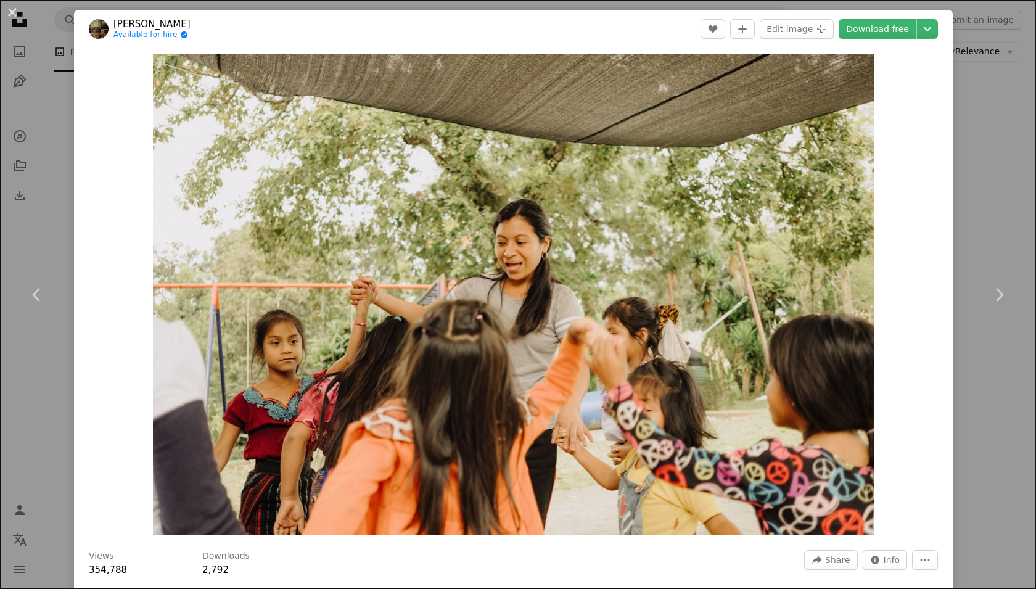 The height and width of the screenshot is (589, 1036). Describe the element at coordinates (99, 29) in the screenshot. I see `a: Go to Shelby Murphy Figueroa's profile` at that location.